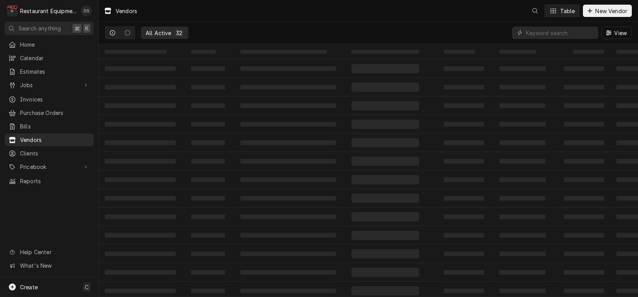 Image resolution: width=638 pixels, height=297 pixels. What do you see at coordinates (179, 33) in the screenshot?
I see `div: 32` at bounding box center [179, 33].